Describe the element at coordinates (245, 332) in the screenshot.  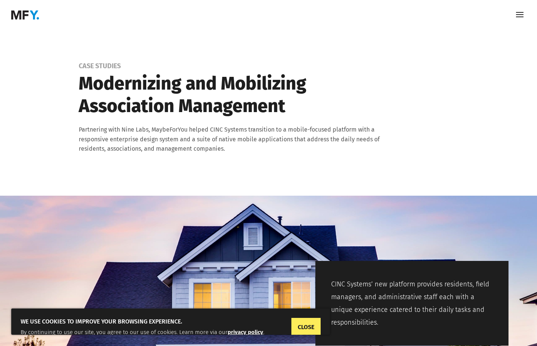
I see `a: privacy policy` at that location.